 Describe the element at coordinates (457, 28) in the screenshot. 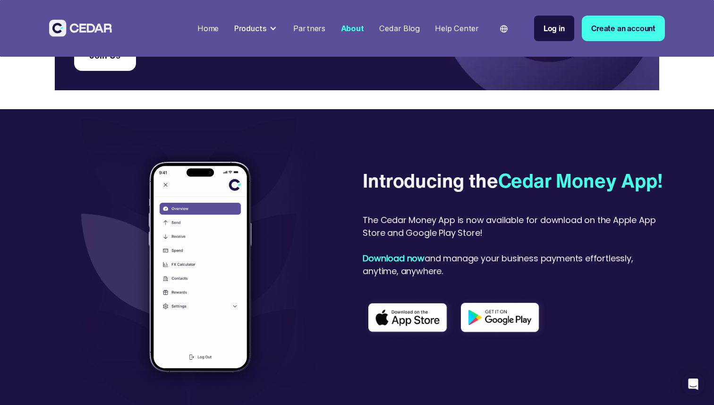

I see `div: Help Center` at that location.